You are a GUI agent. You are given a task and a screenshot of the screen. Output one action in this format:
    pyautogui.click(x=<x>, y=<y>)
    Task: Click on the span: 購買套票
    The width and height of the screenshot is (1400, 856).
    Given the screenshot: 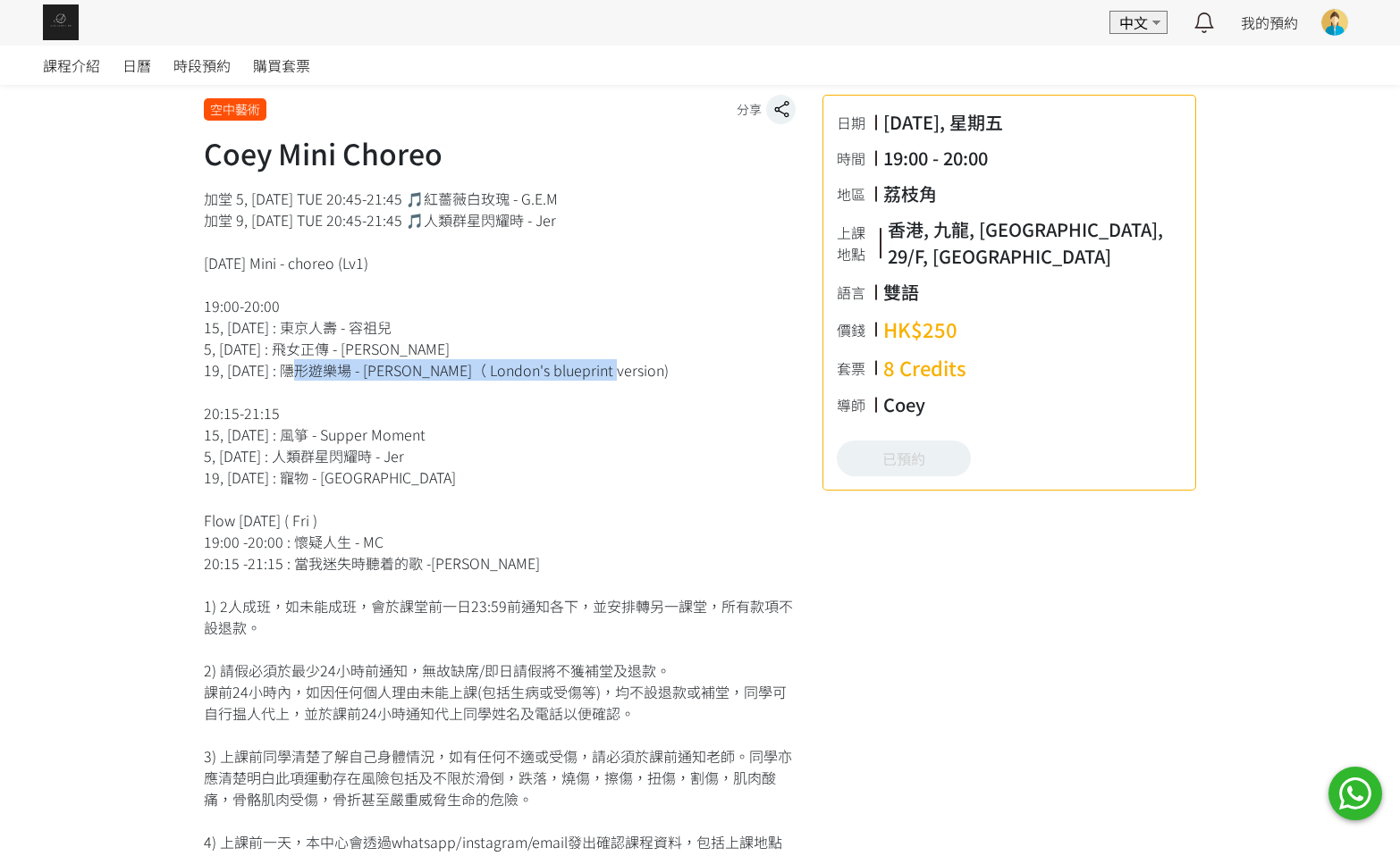 What is the action you would take?
    pyautogui.click(x=282, y=65)
    